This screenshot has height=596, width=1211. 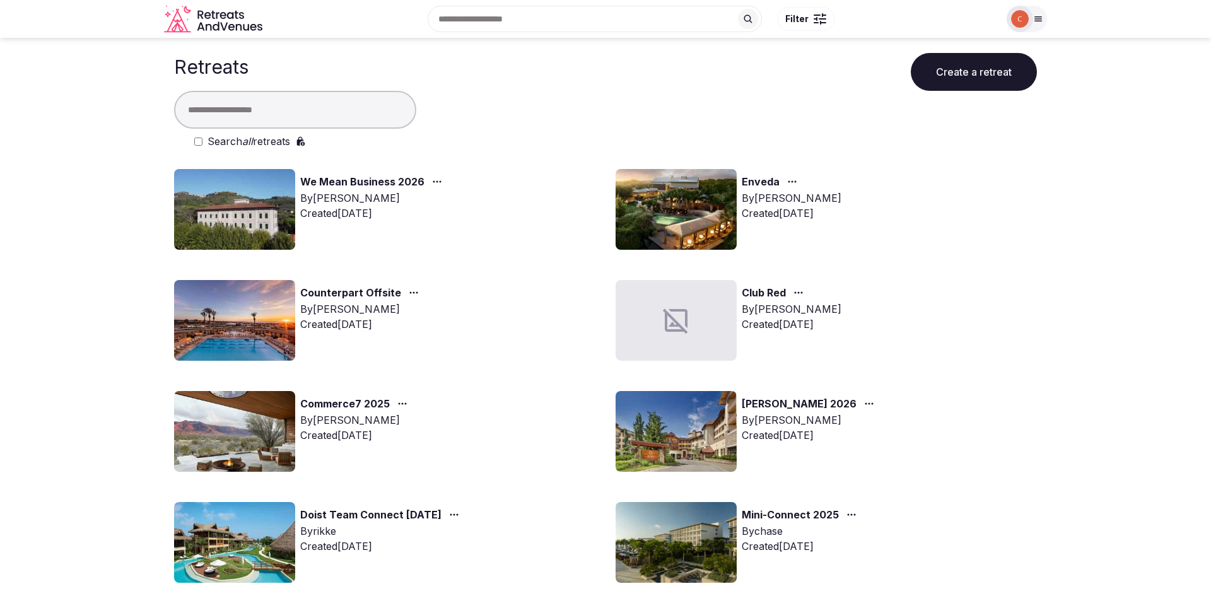 What do you see at coordinates (235, 431) in the screenshot?
I see `img: Top retreat image for the retreat: Commerce7 2025` at bounding box center [235, 431].